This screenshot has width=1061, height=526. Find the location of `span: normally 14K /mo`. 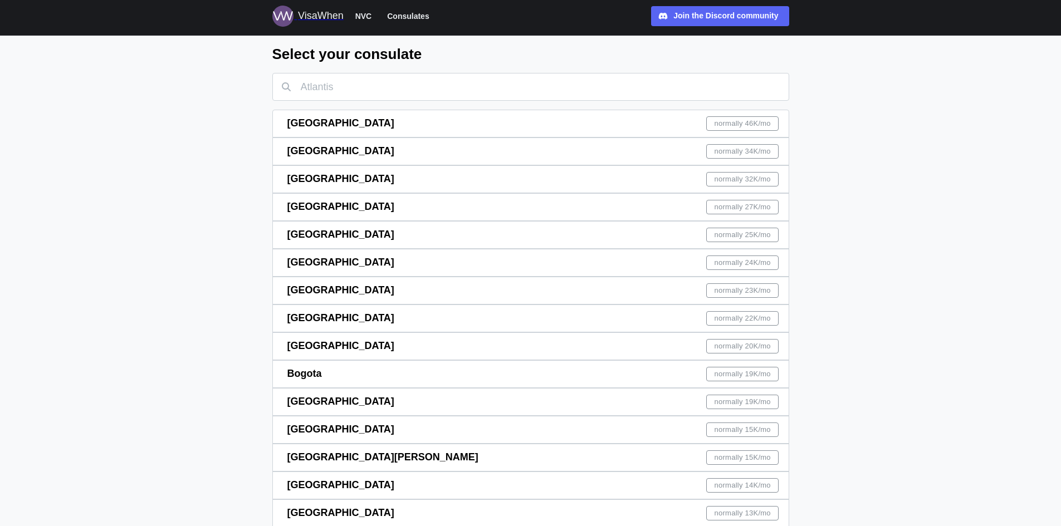

span: normally 14K /mo is located at coordinates (742, 486).